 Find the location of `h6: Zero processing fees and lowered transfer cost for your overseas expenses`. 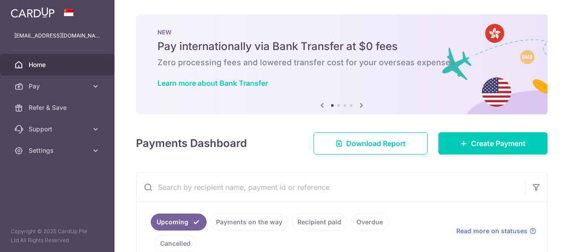

h6: Zero processing fees and lowered transfer cost for your overseas expenses is located at coordinates (342, 63).